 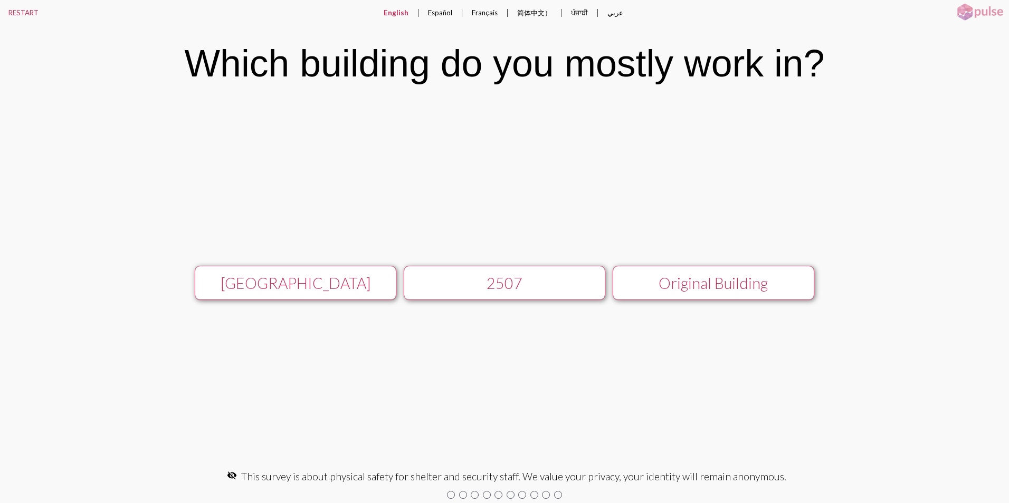 I want to click on mat-icon: visibility_off, so click(x=232, y=475).